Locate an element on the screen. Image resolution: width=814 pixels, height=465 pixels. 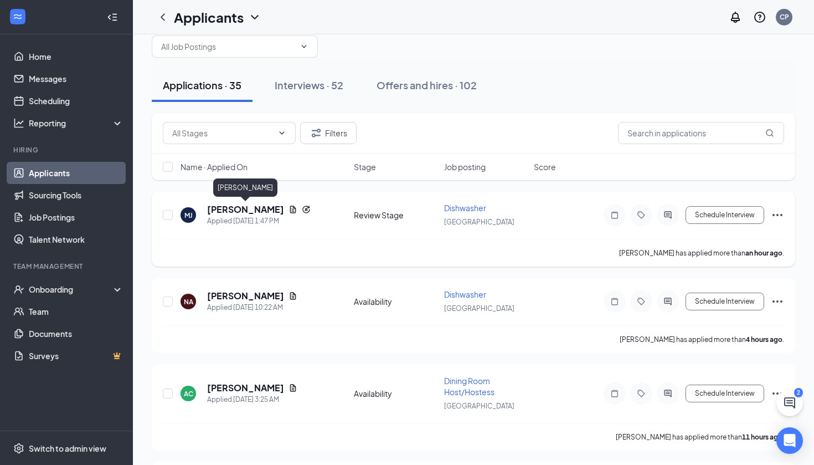
svg: ChevronLeft is located at coordinates (163, 17).